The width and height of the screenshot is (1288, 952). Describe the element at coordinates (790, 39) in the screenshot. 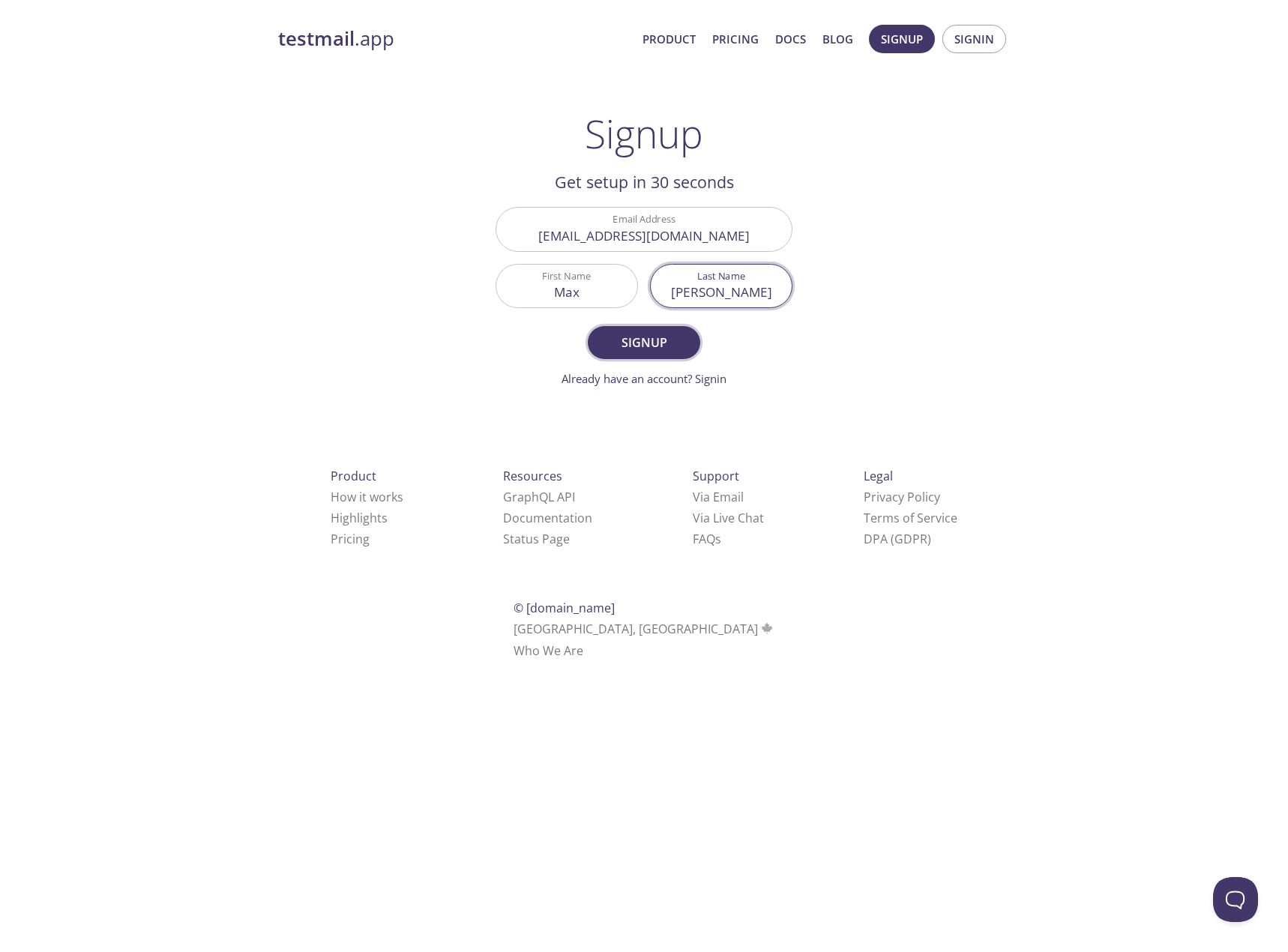

I see `a: Docs` at that location.